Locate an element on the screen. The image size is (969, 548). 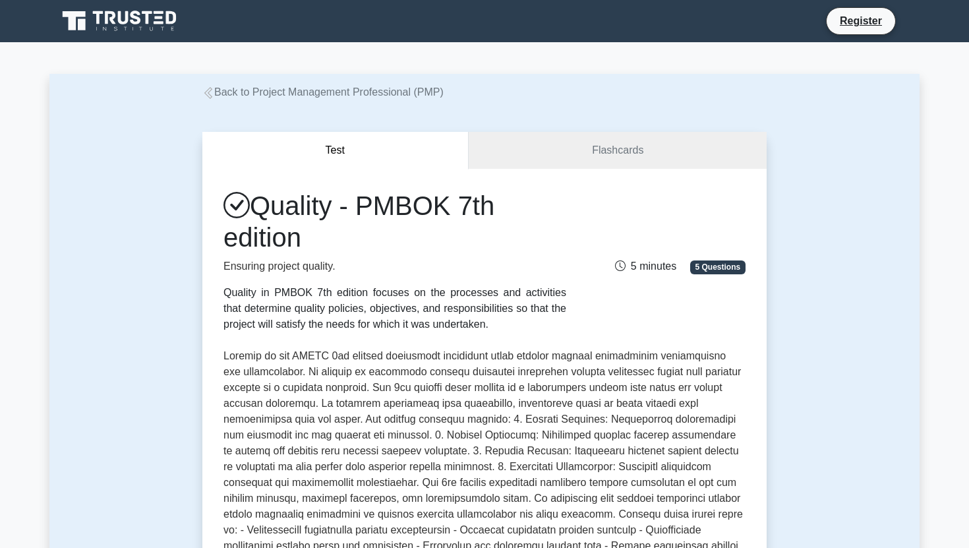
a: Flashcards is located at coordinates (618, 150).